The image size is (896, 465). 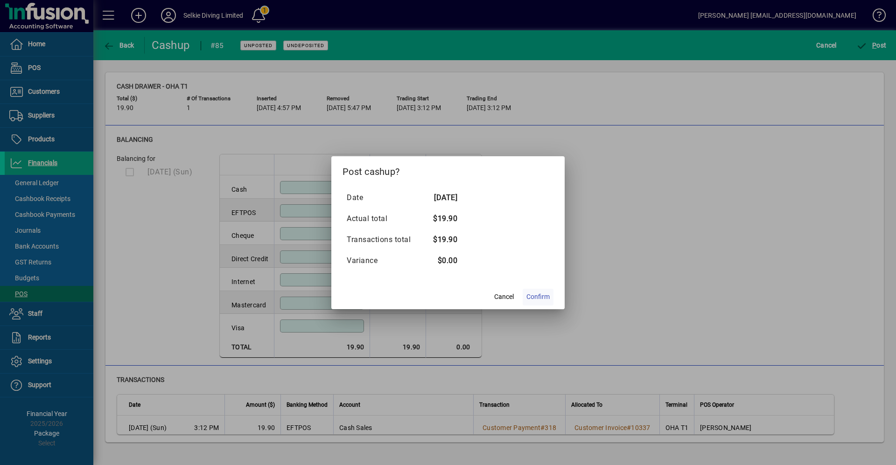 What do you see at coordinates (504, 297) in the screenshot?
I see `span: Cancel` at bounding box center [504, 297].